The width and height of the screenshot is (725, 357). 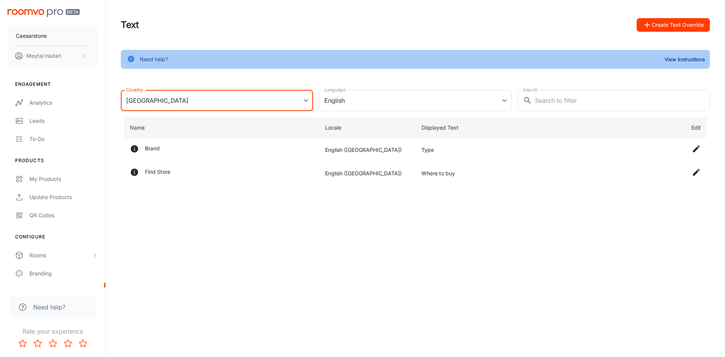 I want to click on button: View Instructions, so click(x=684, y=59).